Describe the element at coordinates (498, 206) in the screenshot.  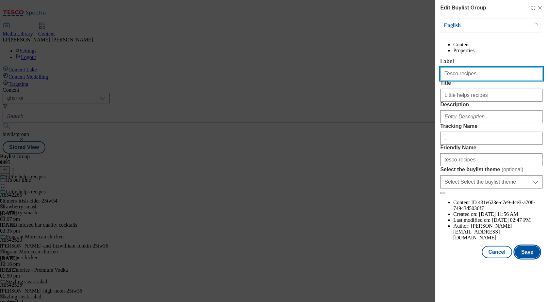
I see `li: Content ID` at that location.